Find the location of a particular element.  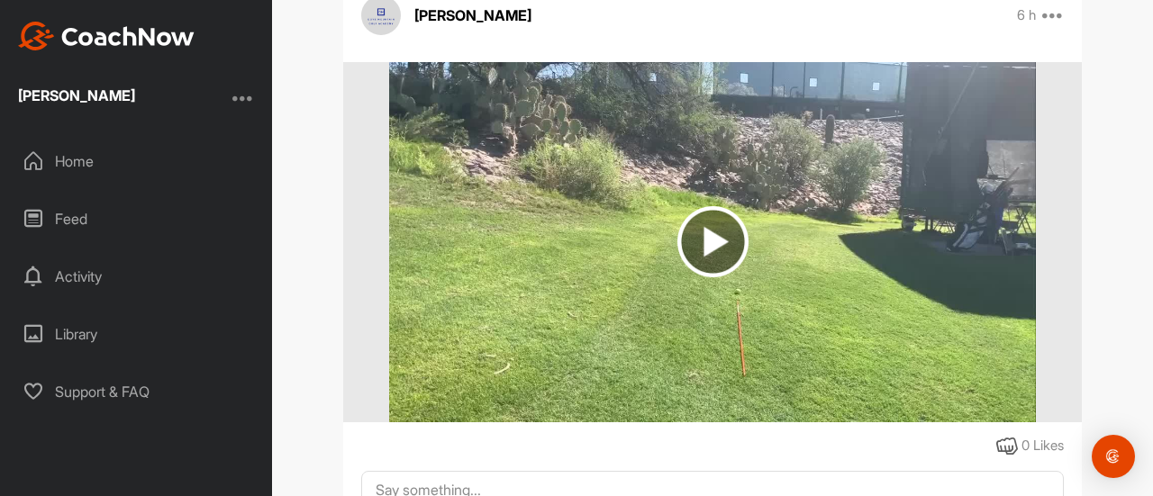

div: 0 Likes is located at coordinates (1042, 446).